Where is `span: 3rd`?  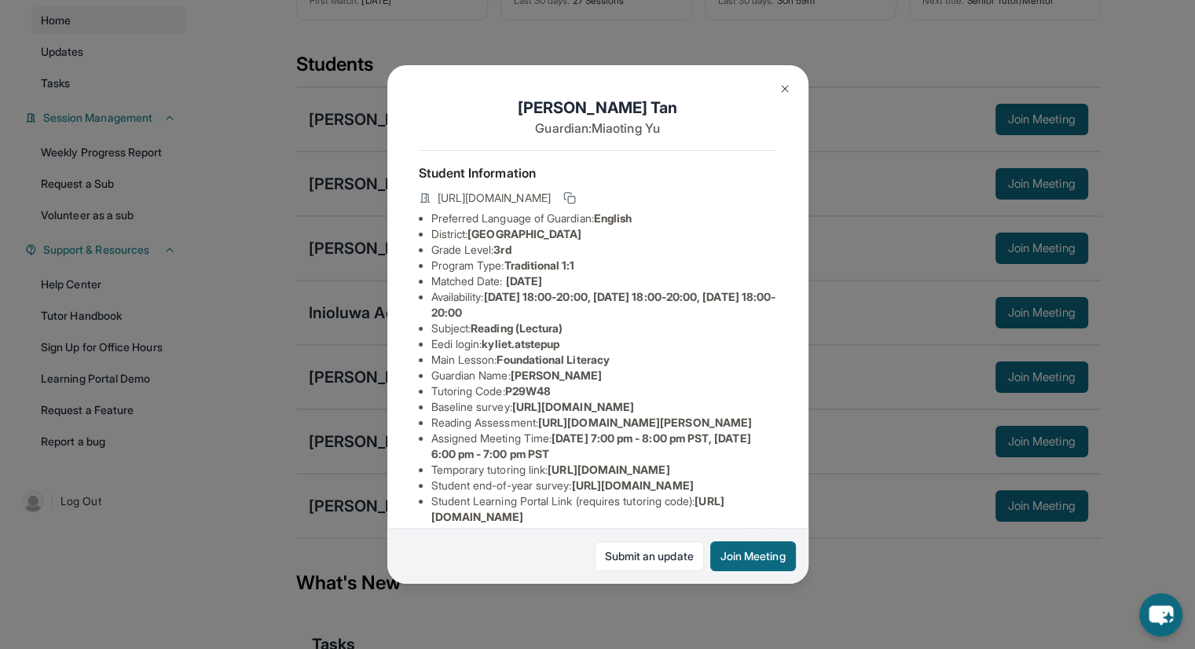 span: 3rd is located at coordinates (502, 249).